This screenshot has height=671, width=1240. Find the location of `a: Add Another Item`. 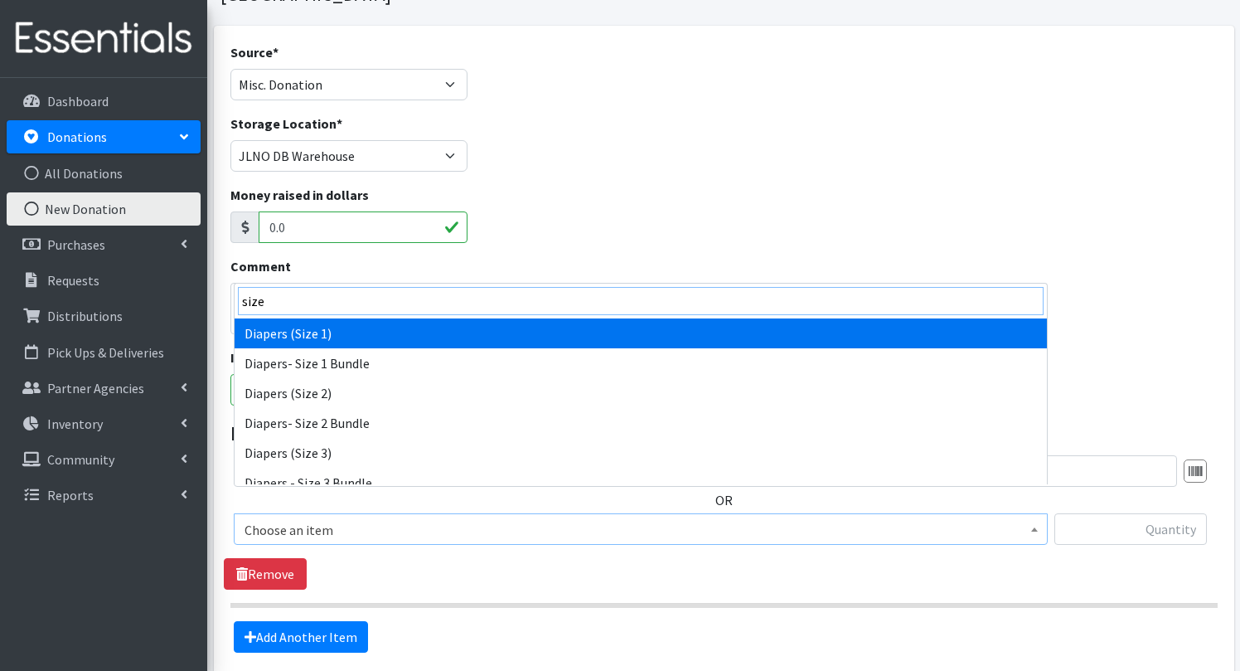

a: Add Another Item is located at coordinates (301, 637).